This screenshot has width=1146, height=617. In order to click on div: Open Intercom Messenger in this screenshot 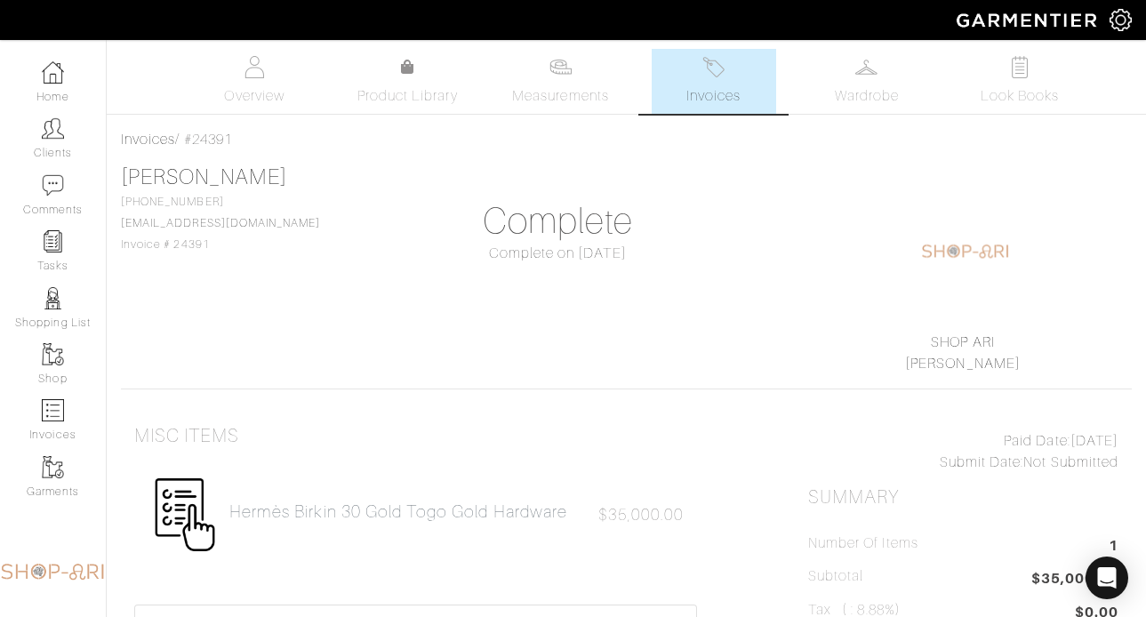, I will do `click(1107, 578)`.